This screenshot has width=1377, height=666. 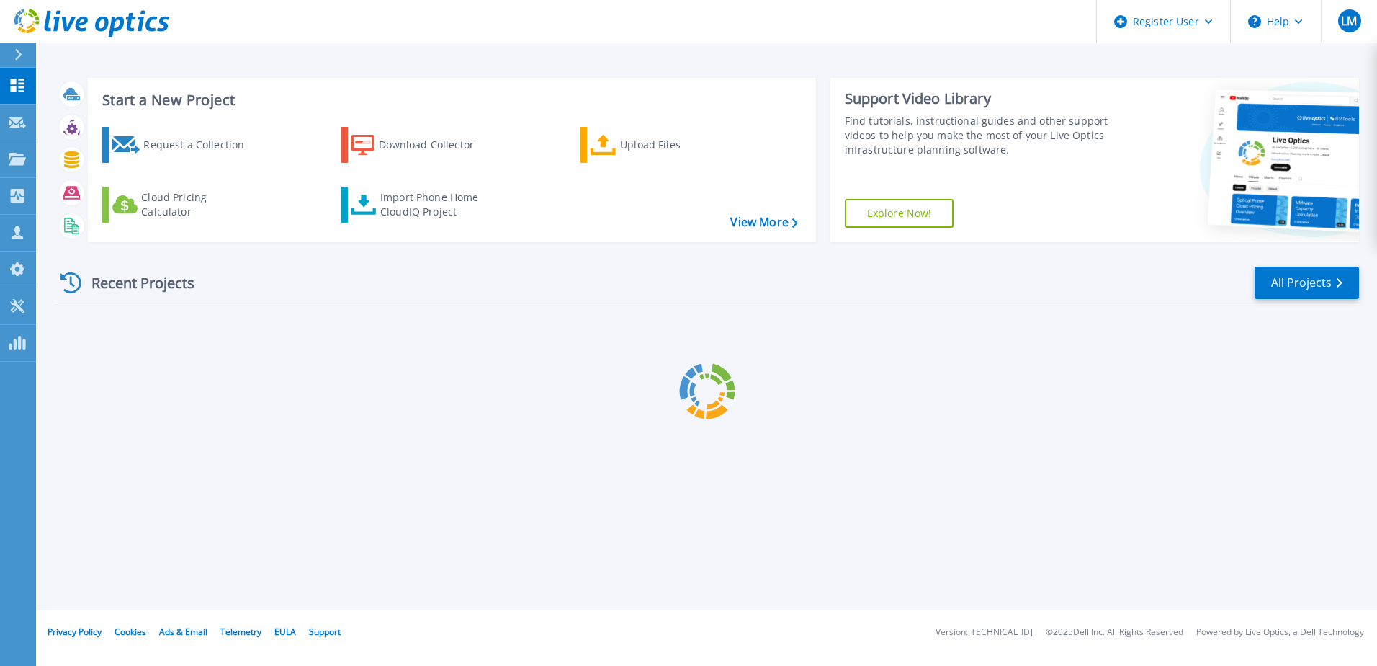 I want to click on a: Cookies, so click(x=130, y=631).